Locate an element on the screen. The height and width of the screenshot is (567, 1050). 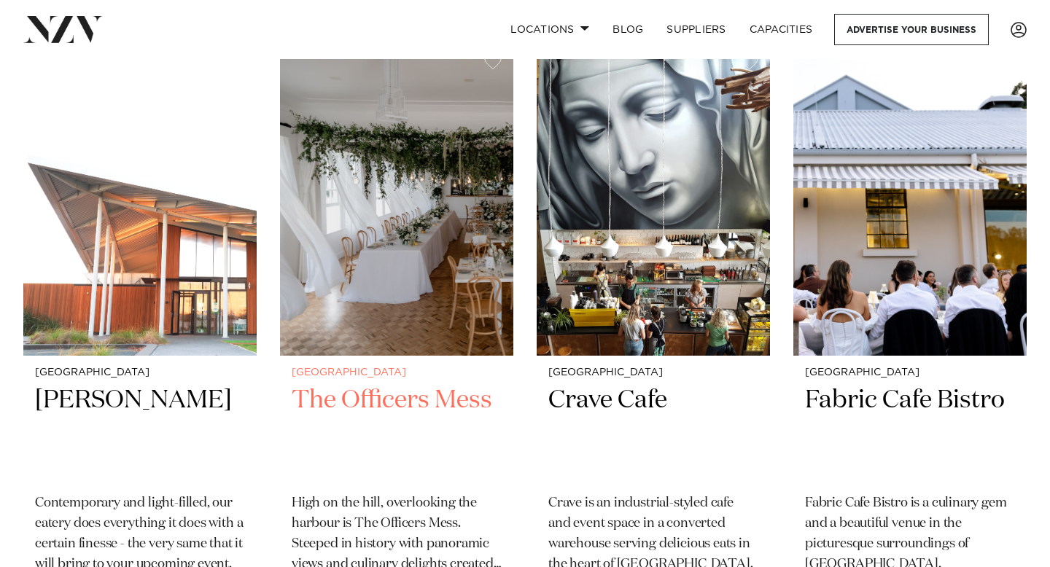
h2: Fabric Cafe Bistro is located at coordinates (910, 433).